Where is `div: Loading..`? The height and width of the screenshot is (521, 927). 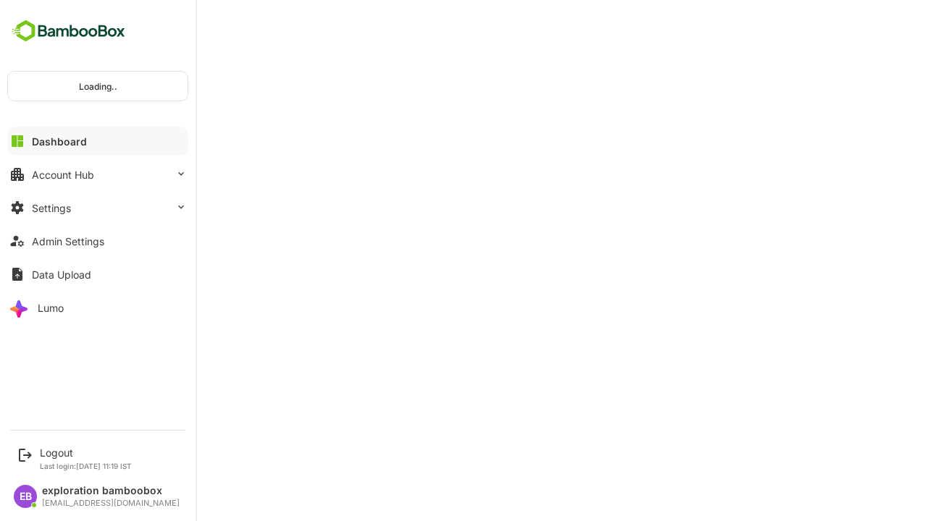 div: Loading.. is located at coordinates (98, 86).